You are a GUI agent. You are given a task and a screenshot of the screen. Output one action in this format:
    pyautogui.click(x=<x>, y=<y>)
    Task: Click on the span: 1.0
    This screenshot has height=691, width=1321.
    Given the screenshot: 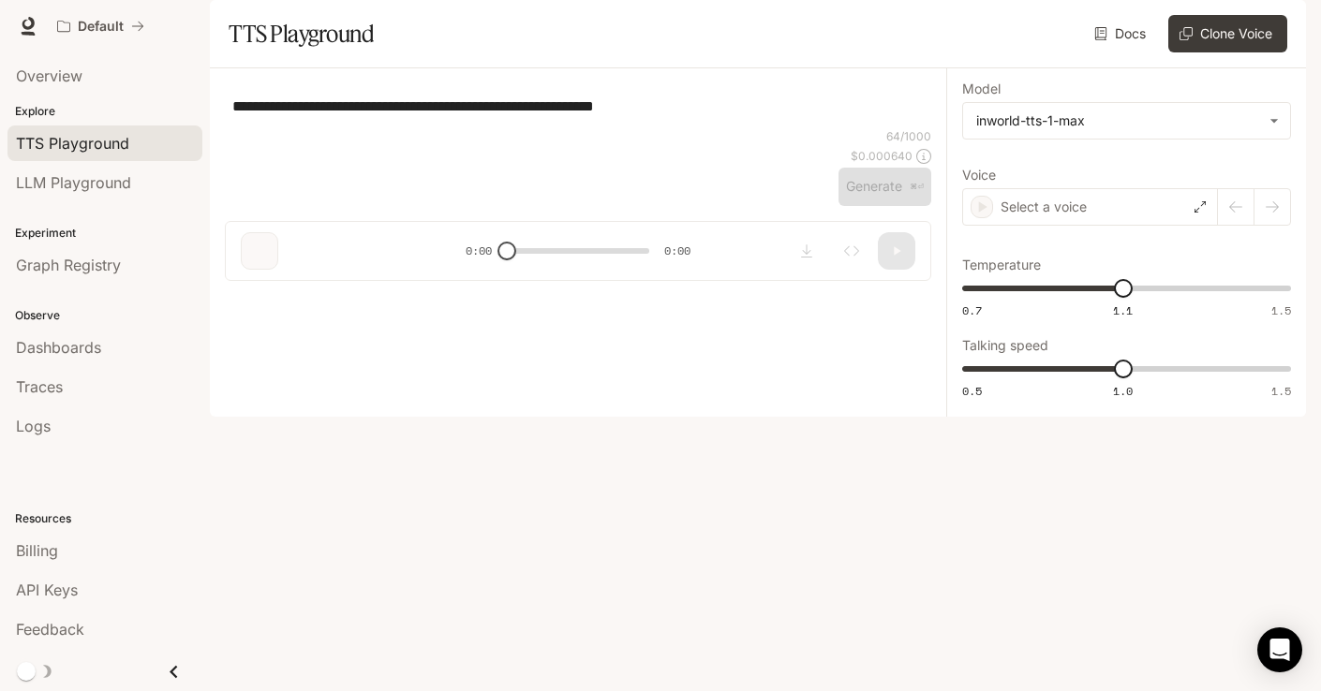 What is the action you would take?
    pyautogui.click(x=1122, y=391)
    